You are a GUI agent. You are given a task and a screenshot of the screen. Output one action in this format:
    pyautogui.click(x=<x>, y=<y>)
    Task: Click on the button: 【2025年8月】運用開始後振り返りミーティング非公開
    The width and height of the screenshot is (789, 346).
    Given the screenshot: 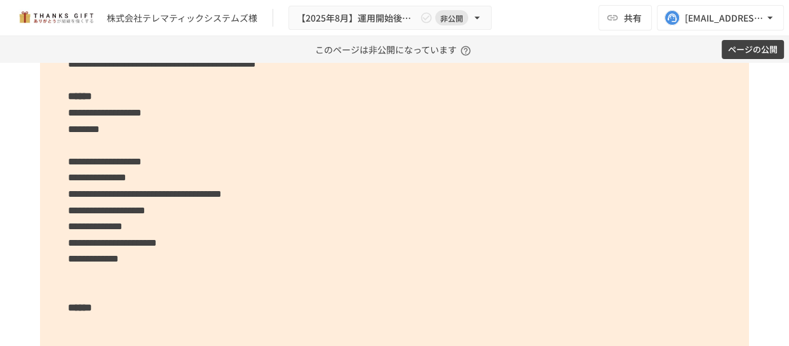 What is the action you would take?
    pyautogui.click(x=390, y=18)
    